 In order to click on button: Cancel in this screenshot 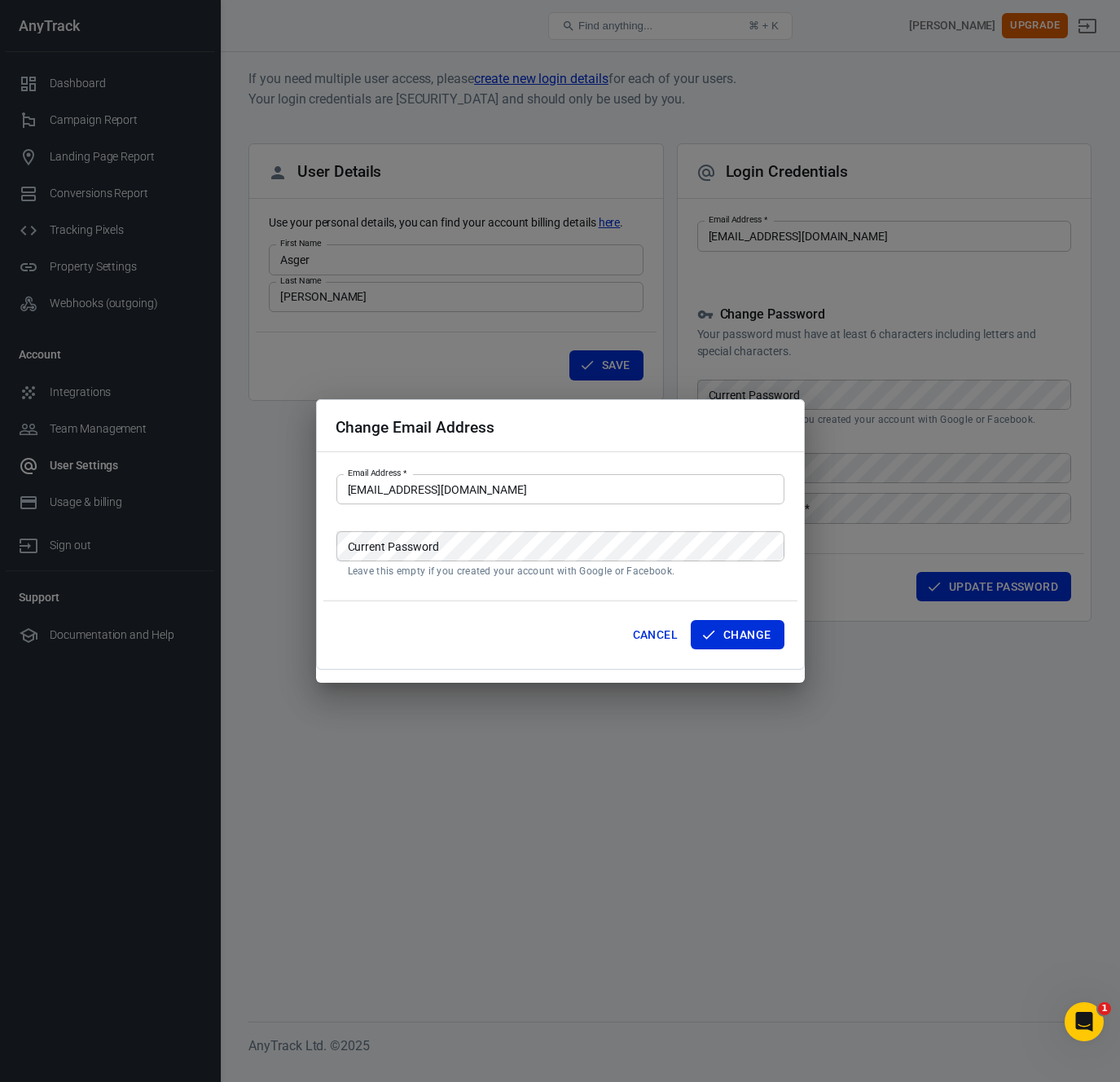, I will do `click(654, 635)`.